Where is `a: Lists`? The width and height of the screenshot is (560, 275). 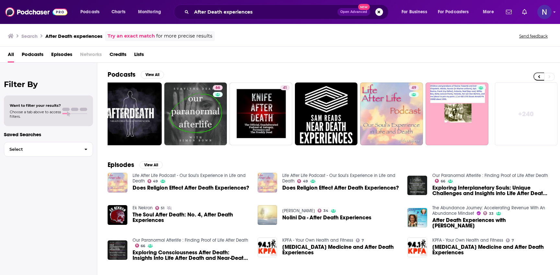 a: Lists is located at coordinates (139, 56).